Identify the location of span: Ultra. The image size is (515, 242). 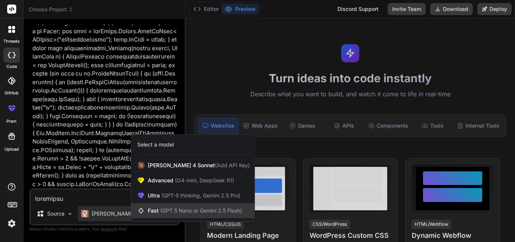
(194, 195).